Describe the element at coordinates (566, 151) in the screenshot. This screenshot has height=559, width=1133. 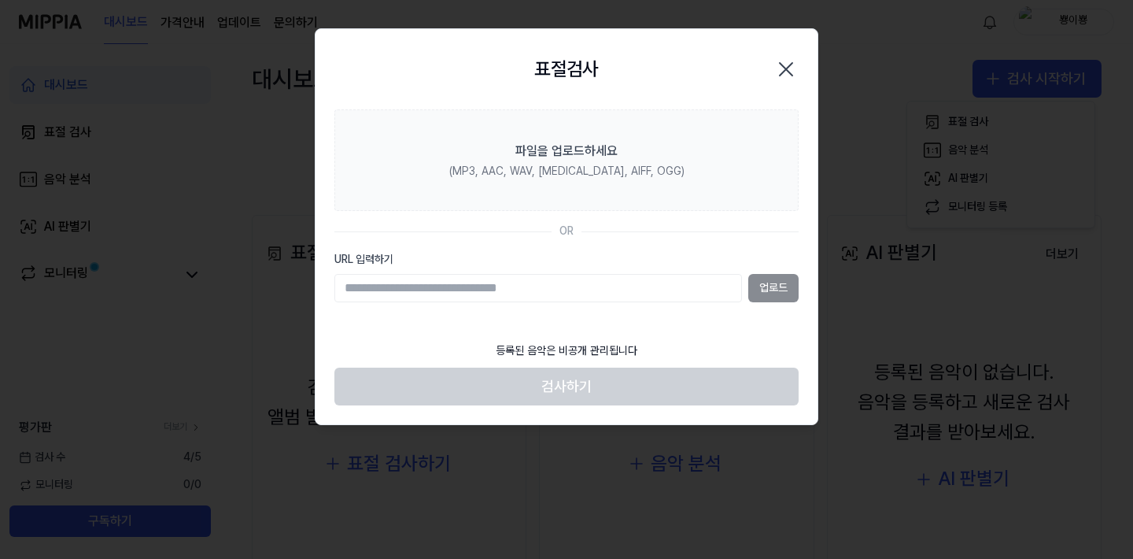
I see `div: 파일을 업로드하세요` at that location.